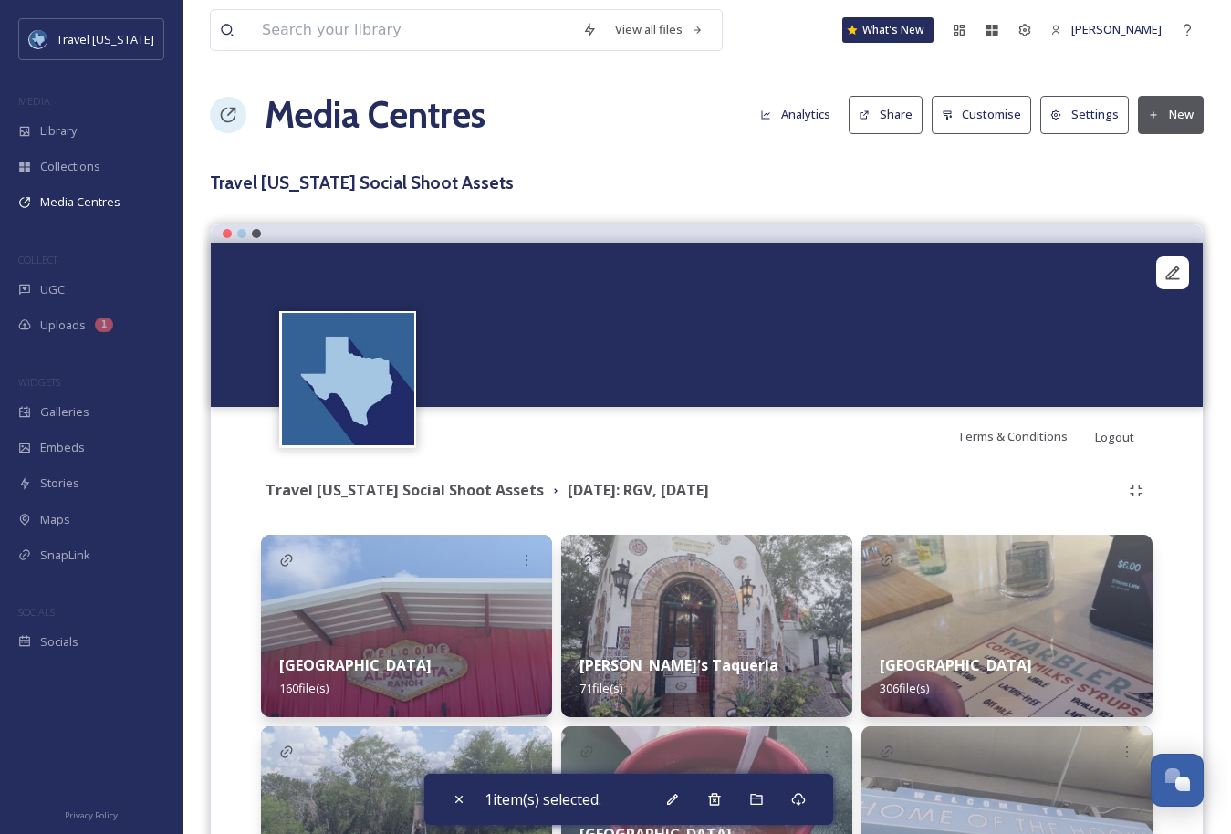 The image size is (1231, 834). I want to click on h1: Media Centres, so click(375, 115).